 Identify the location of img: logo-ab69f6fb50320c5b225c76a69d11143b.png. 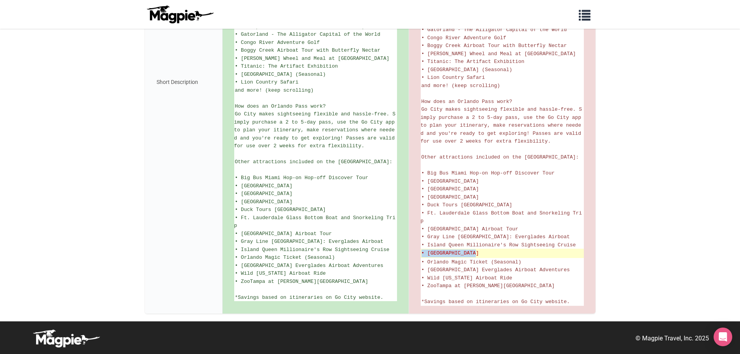
(180, 14).